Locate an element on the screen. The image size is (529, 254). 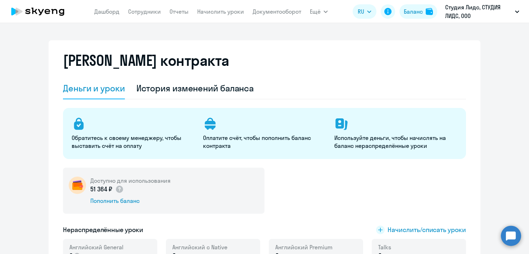
a: Дашборд is located at coordinates (107, 12).